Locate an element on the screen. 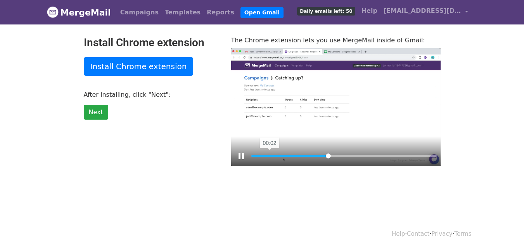 Image resolution: width=524 pixels, height=249 pixels. a: Terms is located at coordinates (463, 233).